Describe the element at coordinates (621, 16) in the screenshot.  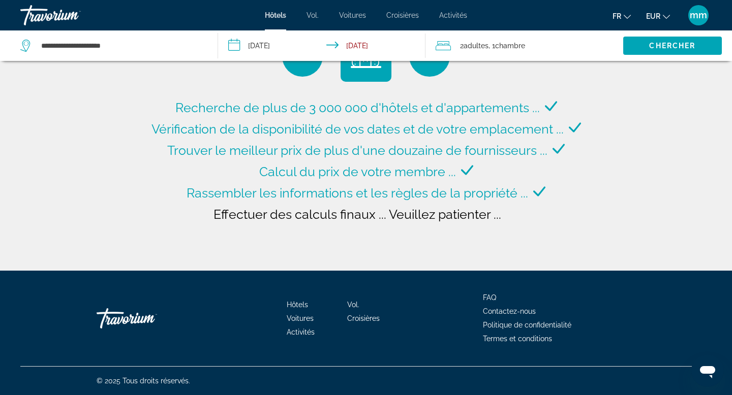
I see `button: Changer de langue` at that location.